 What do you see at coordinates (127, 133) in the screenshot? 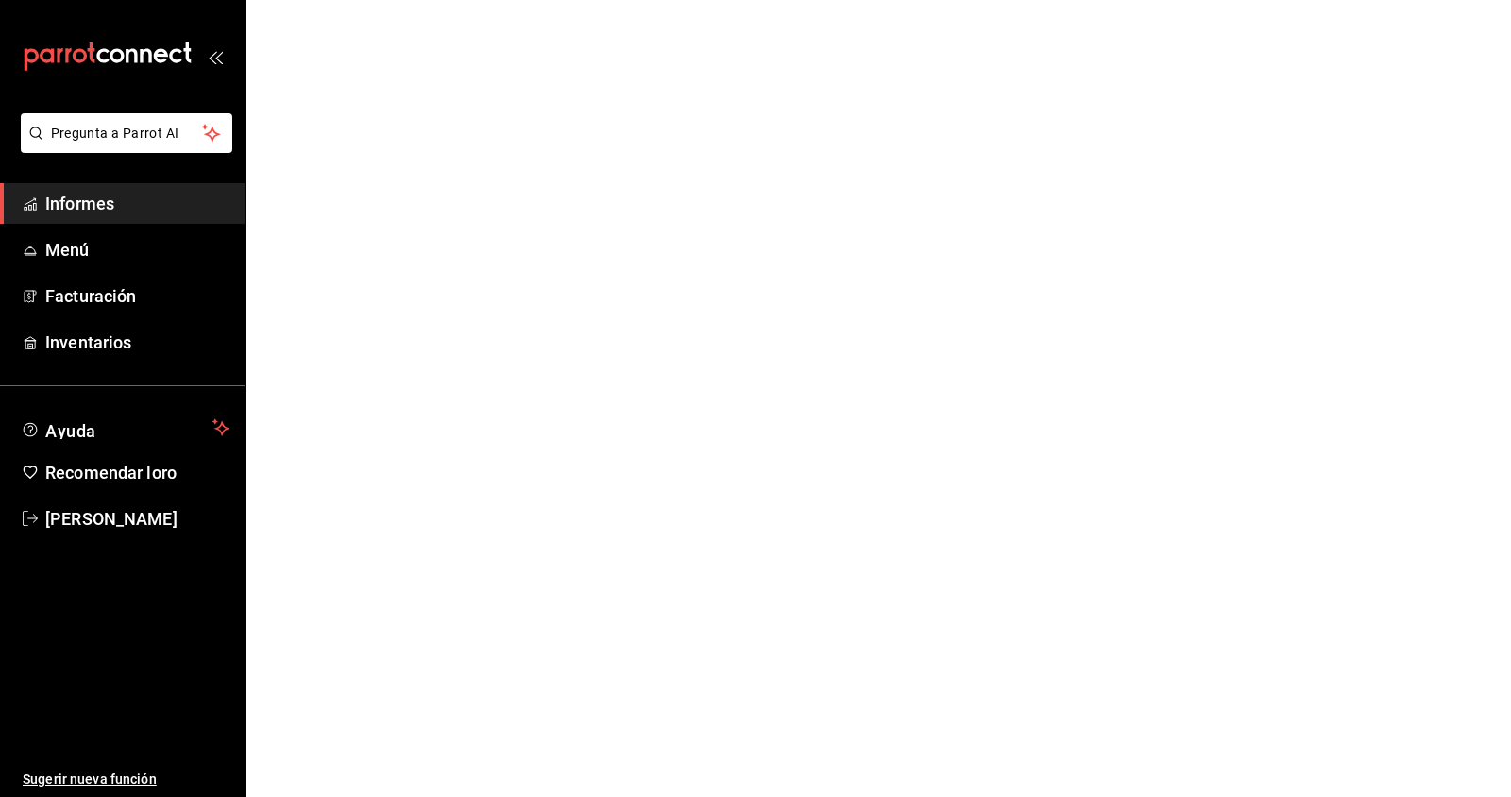
I see `button: Pregunta a Parrot AI` at bounding box center [127, 133].